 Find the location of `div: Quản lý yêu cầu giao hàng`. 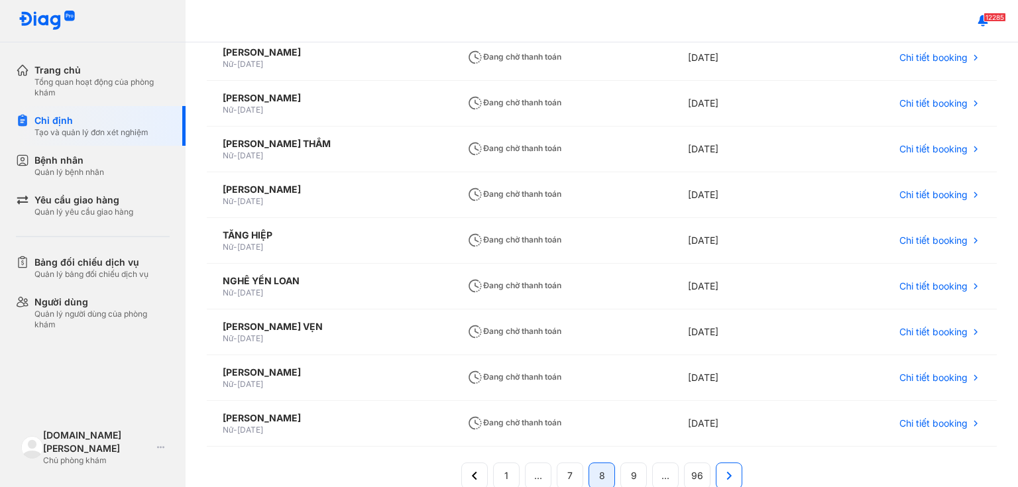

div: Quản lý yêu cầu giao hàng is located at coordinates (84, 212).